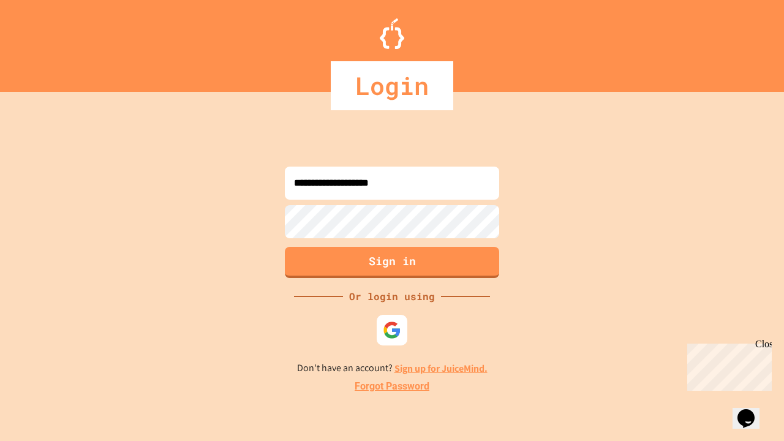 Image resolution: width=784 pixels, height=441 pixels. Describe the element at coordinates (45, 41) in the screenshot. I see `div: Chat with us now!Close` at that location.